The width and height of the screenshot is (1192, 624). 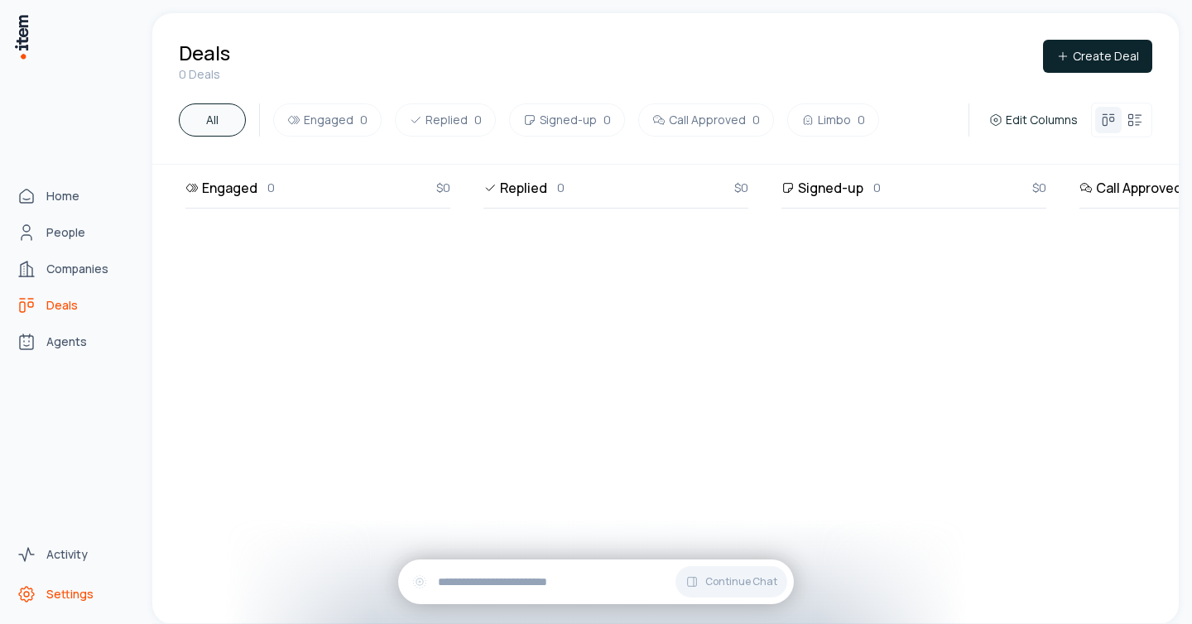 I want to click on span: Companies, so click(x=77, y=269).